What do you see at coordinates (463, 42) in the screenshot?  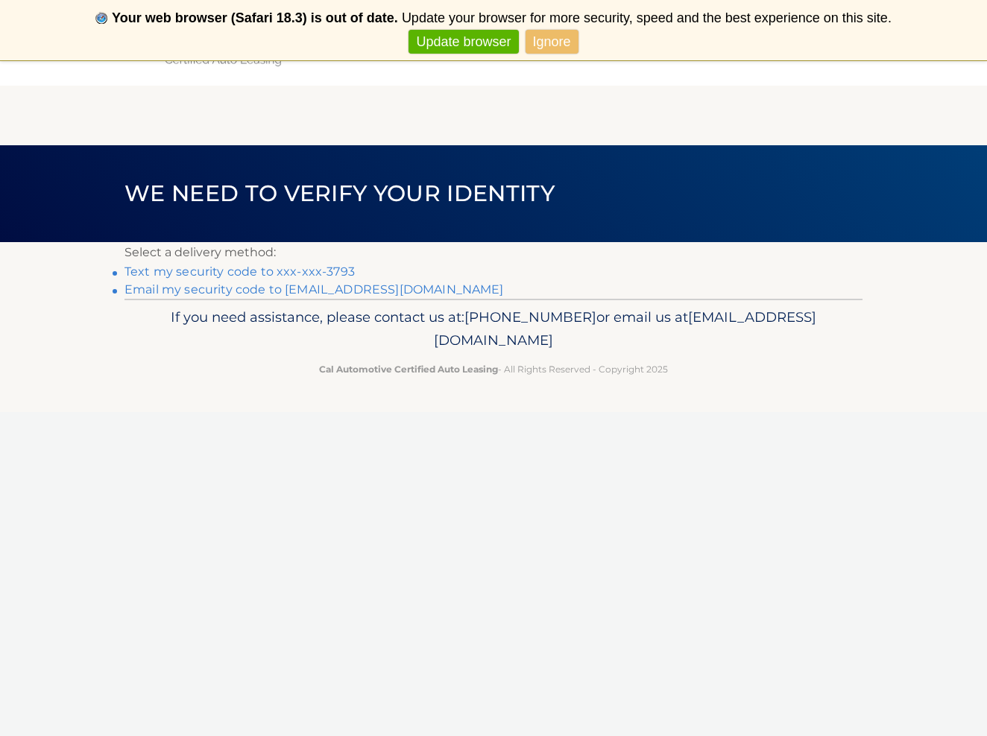 I see `a: Update browser` at bounding box center [463, 42].